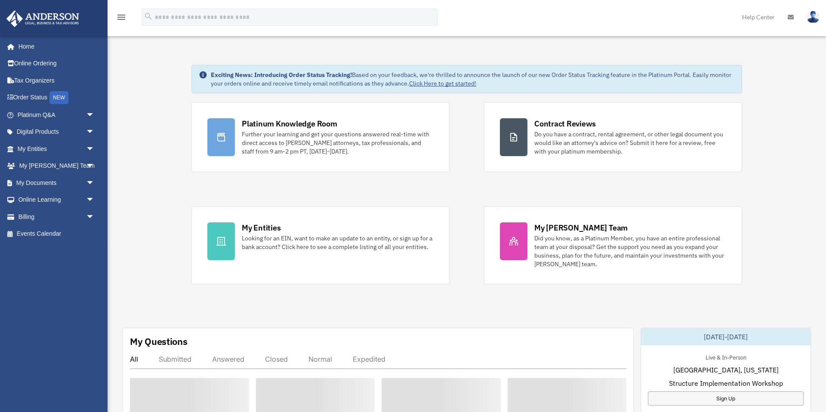 The width and height of the screenshot is (826, 412). What do you see at coordinates (726, 357) in the screenshot?
I see `div: Live & In-Person` at bounding box center [726, 357].